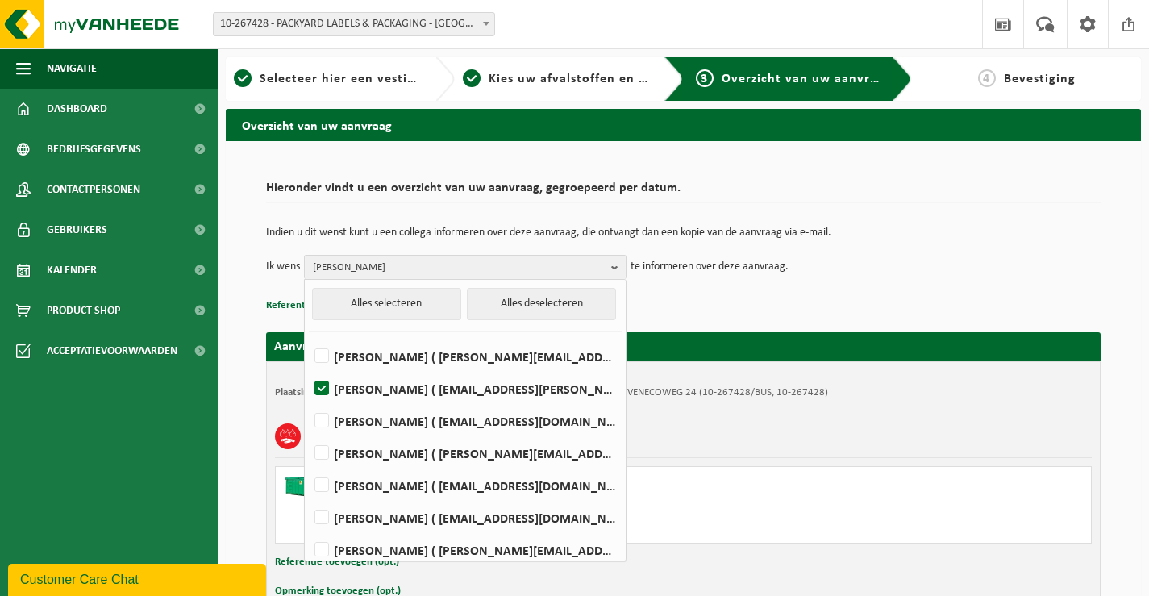 The height and width of the screenshot is (596, 1149). Describe the element at coordinates (77, 230) in the screenshot. I see `span: Gebruikers` at that location.